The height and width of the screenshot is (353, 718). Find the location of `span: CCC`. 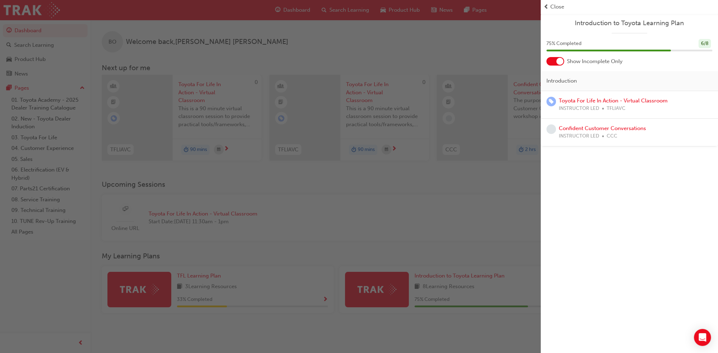

span: CCC is located at coordinates (612, 136).